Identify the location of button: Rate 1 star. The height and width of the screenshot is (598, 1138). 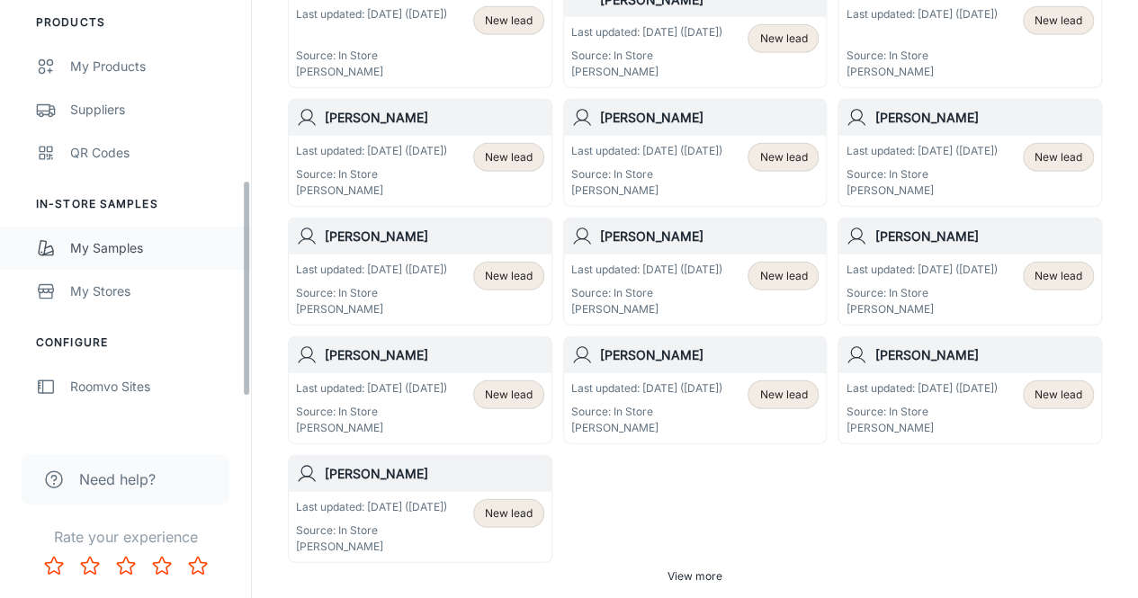
(54, 566).